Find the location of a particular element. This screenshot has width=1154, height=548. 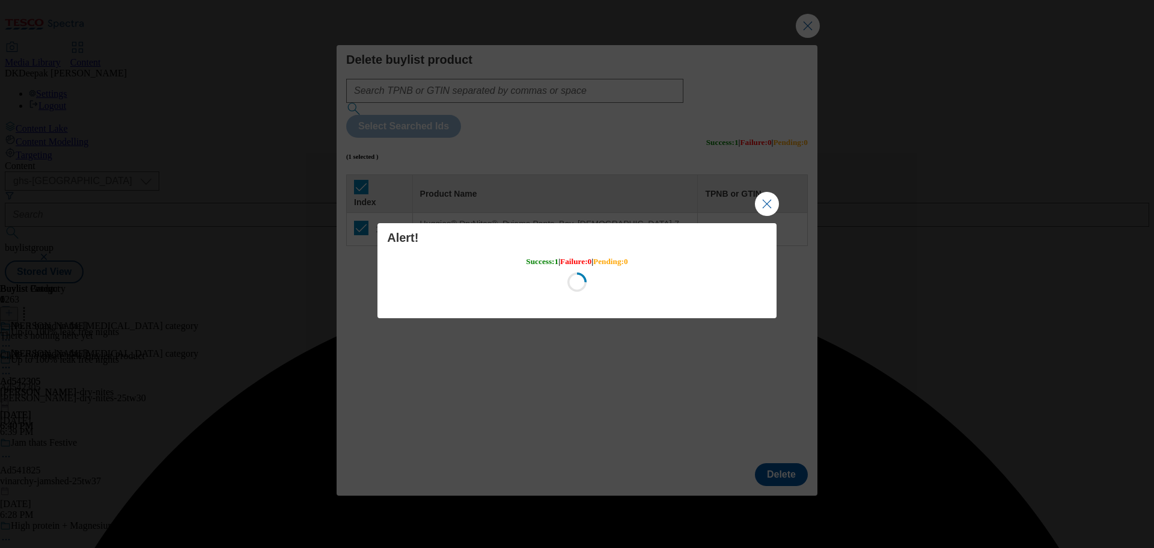

span: Failure : 0 is located at coordinates (576, 261).